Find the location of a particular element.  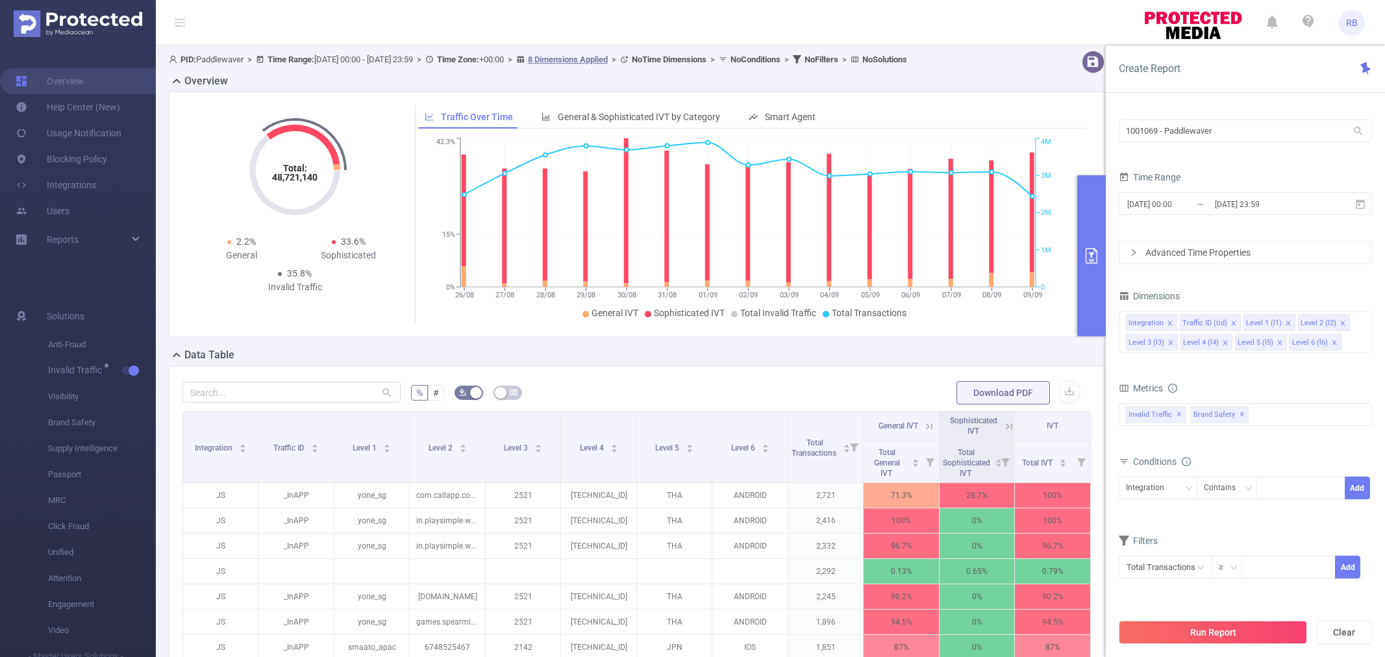

i: icon: bar-chart is located at coordinates (546, 117).